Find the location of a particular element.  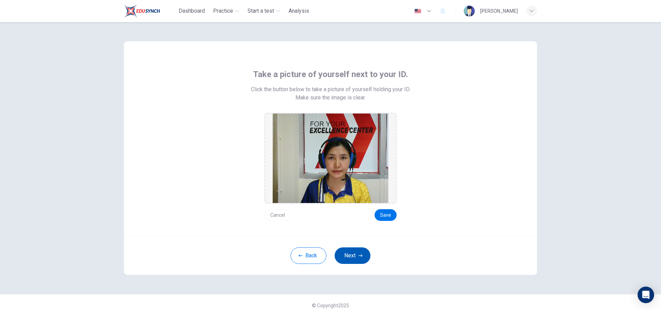

span: Practice is located at coordinates (223, 11).